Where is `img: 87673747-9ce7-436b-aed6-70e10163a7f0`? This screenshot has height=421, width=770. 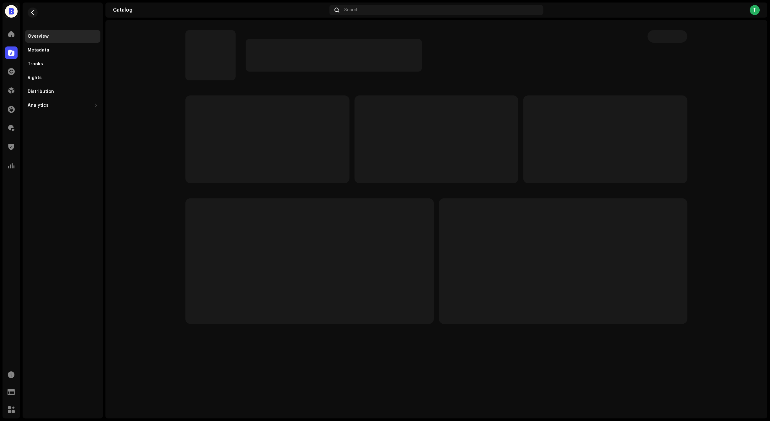
img: 87673747-9ce7-436b-aed6-70e10163a7f0 is located at coordinates (11, 11).